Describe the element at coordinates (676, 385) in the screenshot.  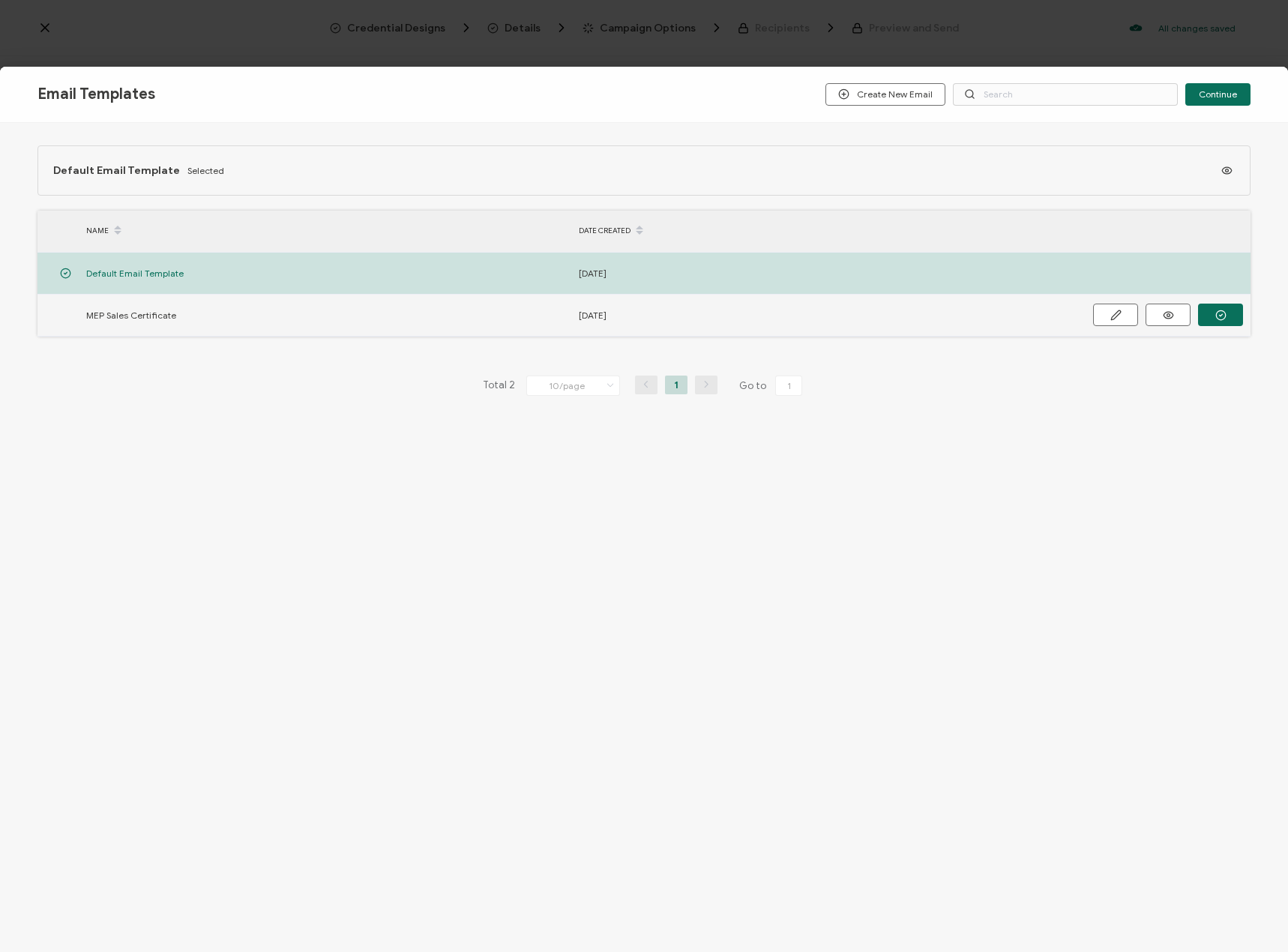
I see `li: 1` at that location.